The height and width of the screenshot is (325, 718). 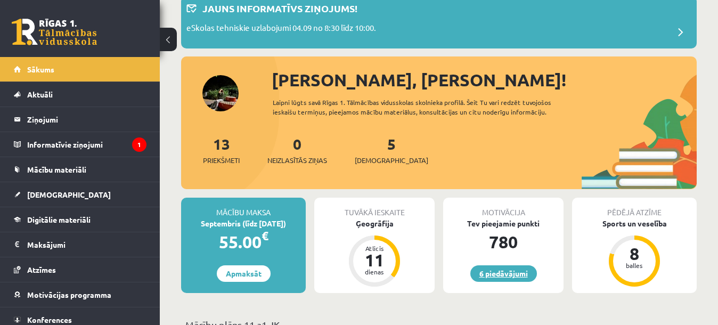 I want to click on a: Ģeogrāfija Atlicis 11 dienas, so click(x=374, y=253).